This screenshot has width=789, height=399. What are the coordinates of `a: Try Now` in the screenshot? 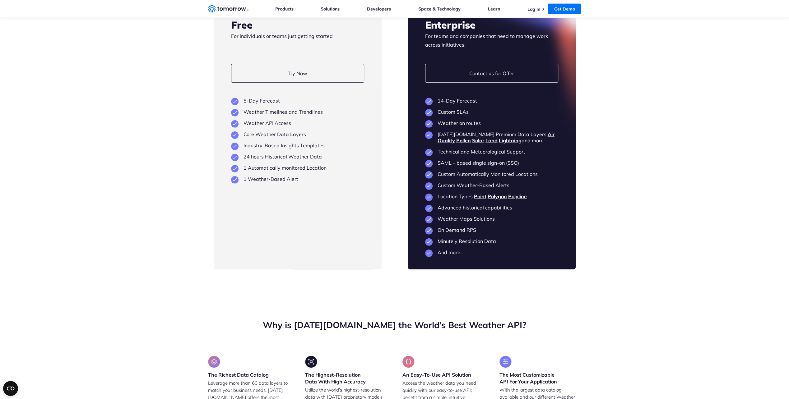 It's located at (298, 73).